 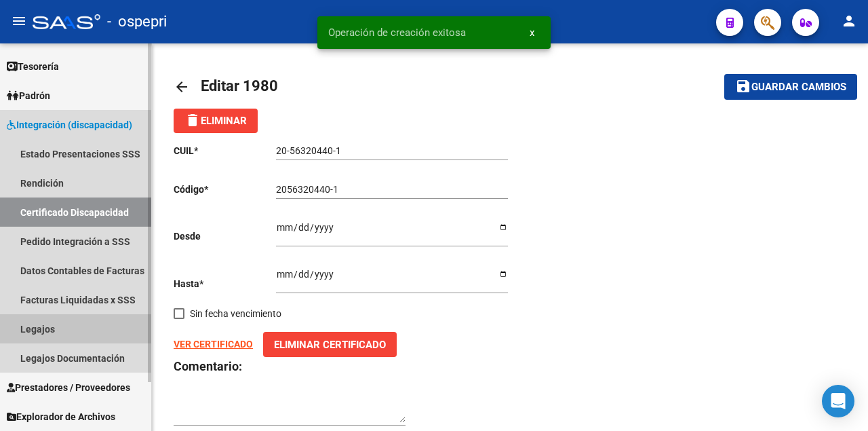 I want to click on mat-icon: menu, so click(x=19, y=21).